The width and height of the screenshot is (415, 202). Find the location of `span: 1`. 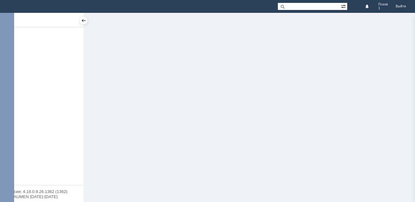

span: 1 is located at coordinates (379, 8).